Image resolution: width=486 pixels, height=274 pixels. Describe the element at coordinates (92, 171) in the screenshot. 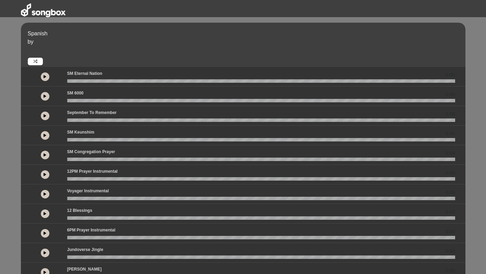

I see `p: 12PM Prayer Instrumental` at that location.